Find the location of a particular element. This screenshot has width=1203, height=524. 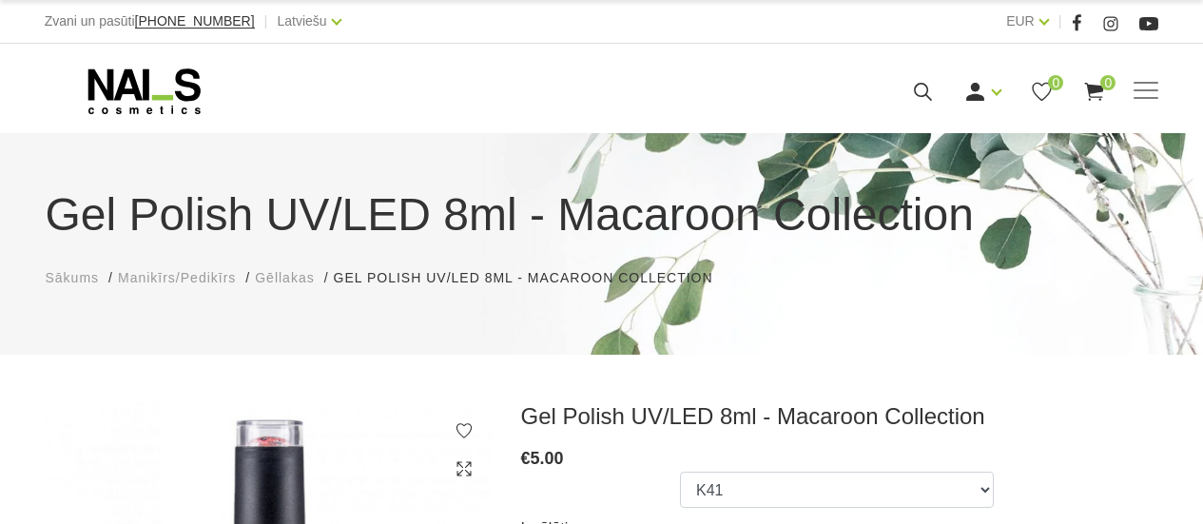

span: Gēllakas is located at coordinates (284, 278).